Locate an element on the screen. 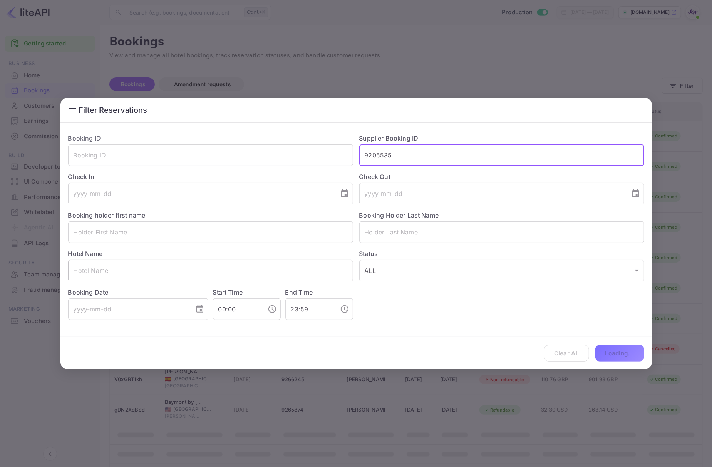 The width and height of the screenshot is (712, 467). label: Check In is located at coordinates (211, 177).